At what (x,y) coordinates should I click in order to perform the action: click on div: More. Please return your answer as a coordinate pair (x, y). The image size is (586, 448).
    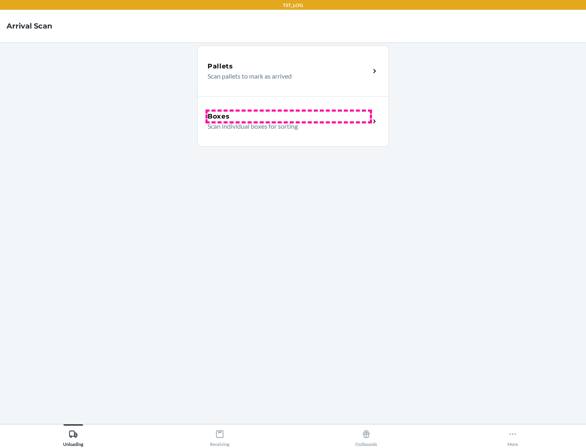
    Looking at the image, I should click on (513, 436).